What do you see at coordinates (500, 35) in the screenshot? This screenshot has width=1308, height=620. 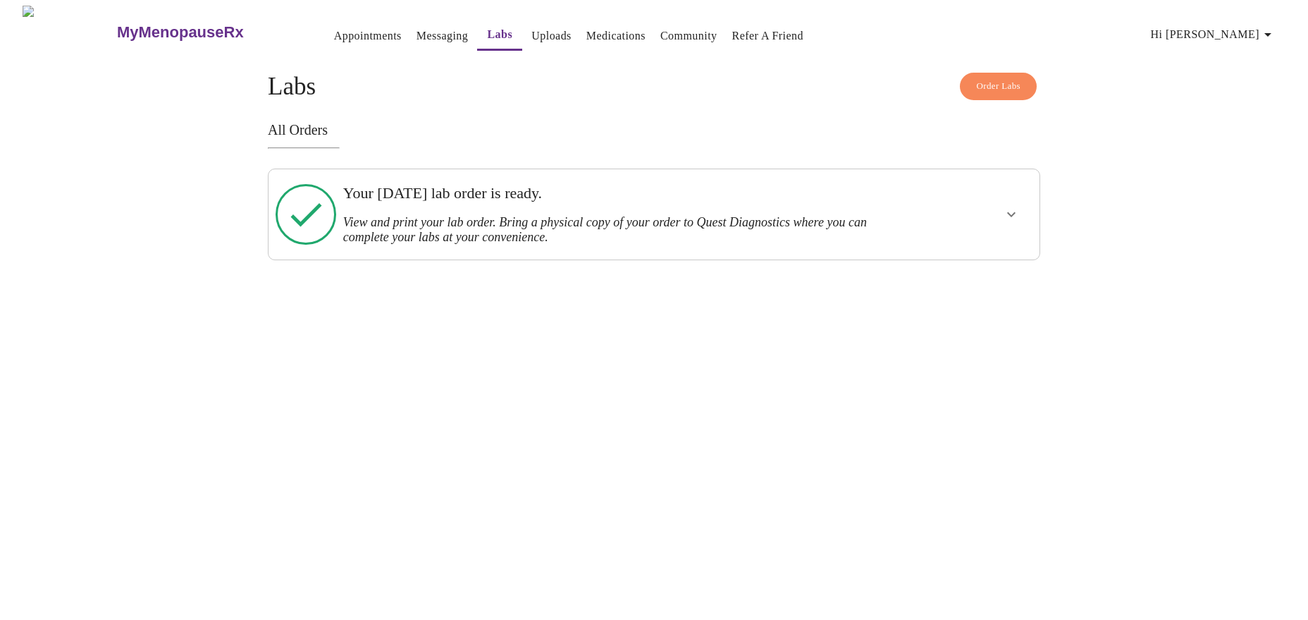 I see `button: Labs` at bounding box center [500, 35].